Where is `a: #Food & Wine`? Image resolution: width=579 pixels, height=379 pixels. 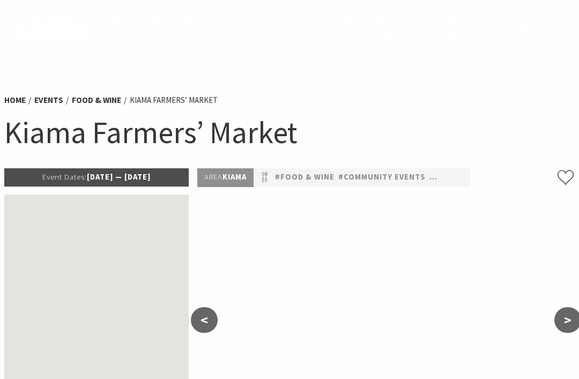
a: #Food & Wine is located at coordinates (305, 177).